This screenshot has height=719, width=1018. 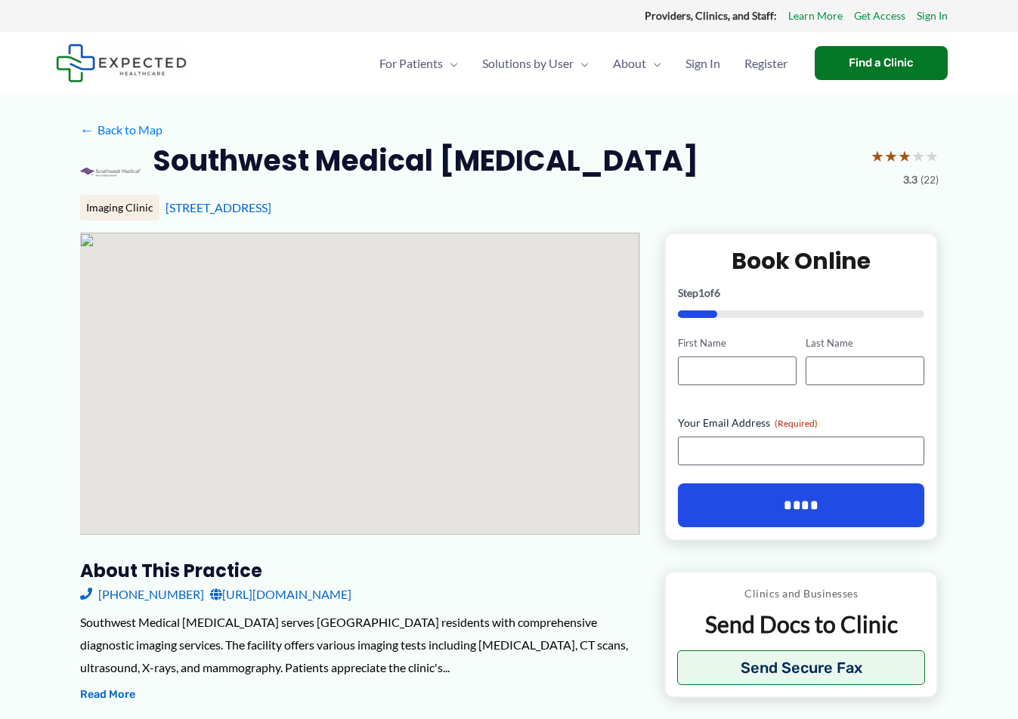 What do you see at coordinates (583, 63) in the screenshot?
I see `nav: Primary Site Navigation` at bounding box center [583, 63].